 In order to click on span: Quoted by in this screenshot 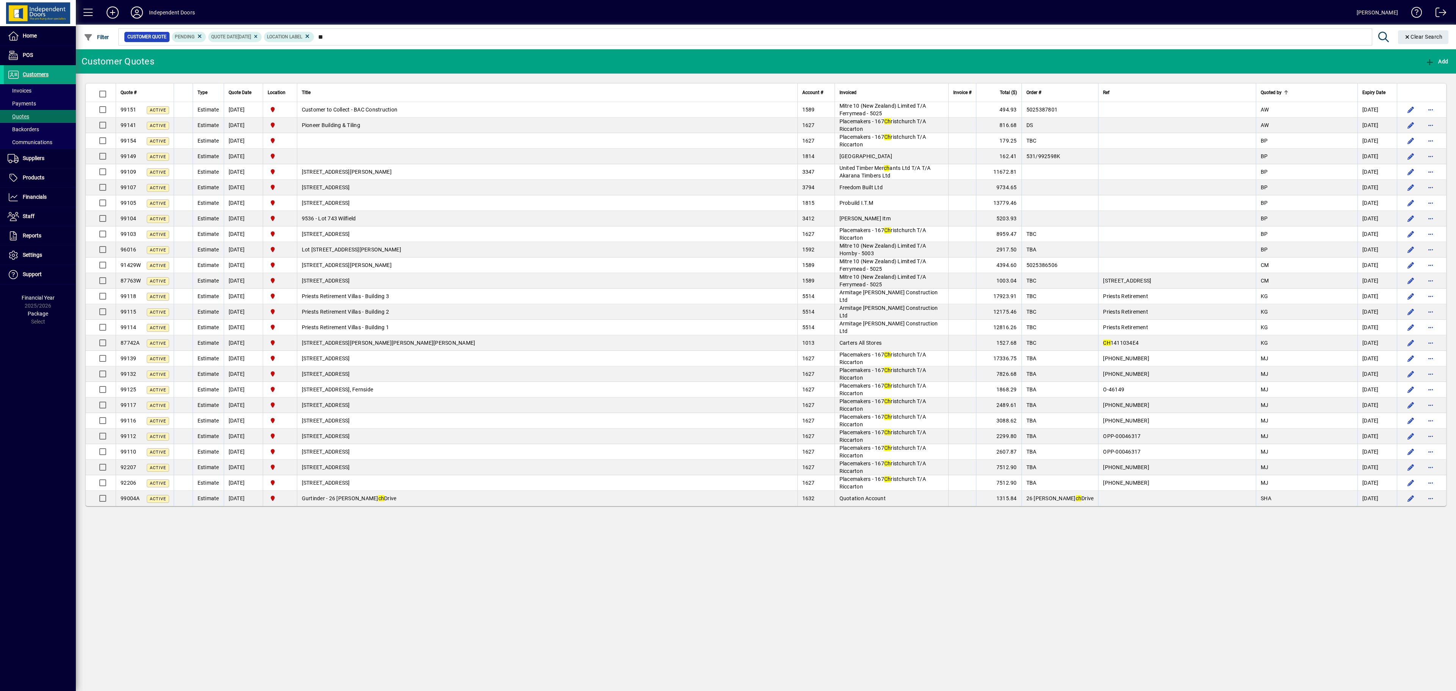, I will do `click(1271, 93)`.